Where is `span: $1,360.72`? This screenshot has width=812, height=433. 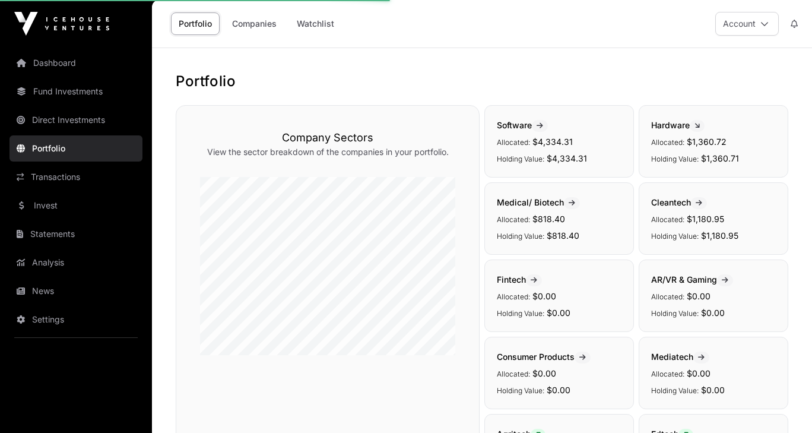 span: $1,360.72 is located at coordinates (706, 141).